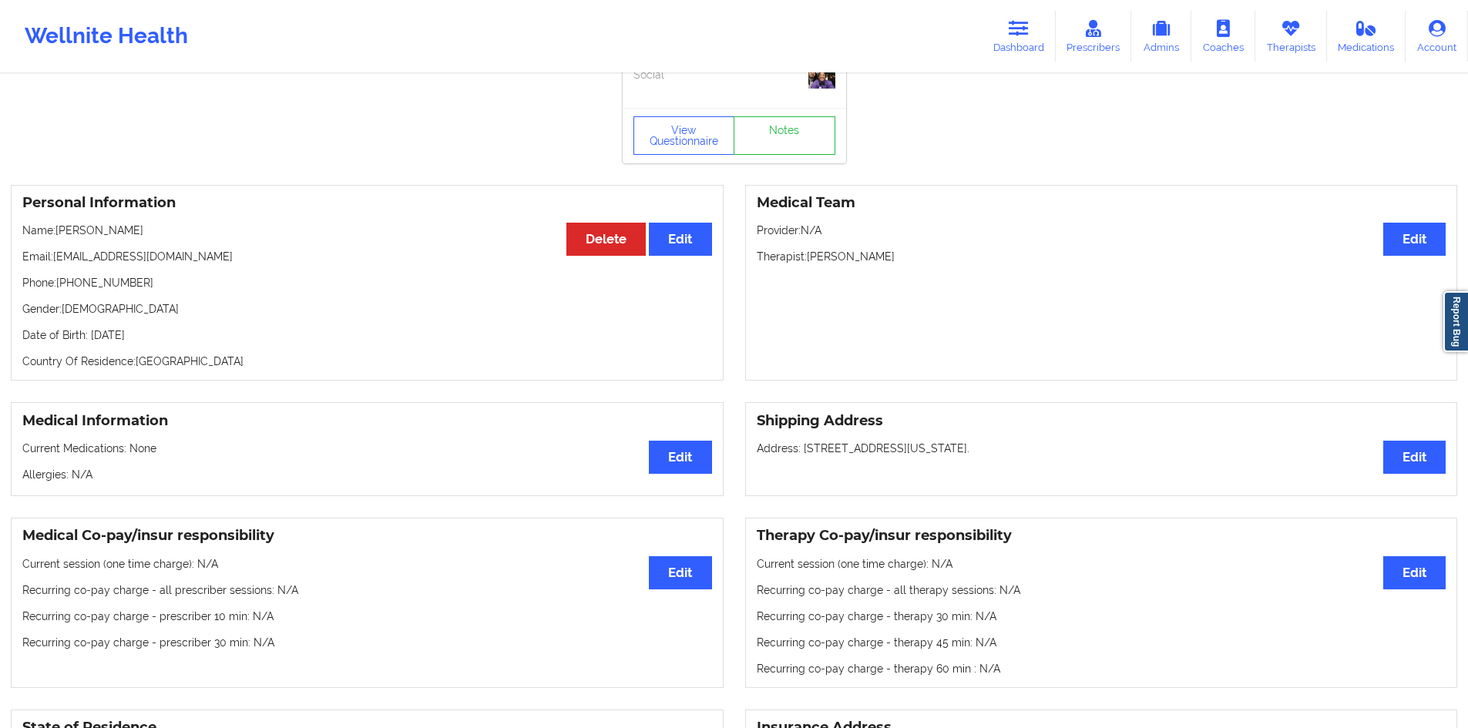 The height and width of the screenshot is (728, 1468). I want to click on p: Recurring co-pay charge - therapy 60 min : N/A, so click(1101, 669).